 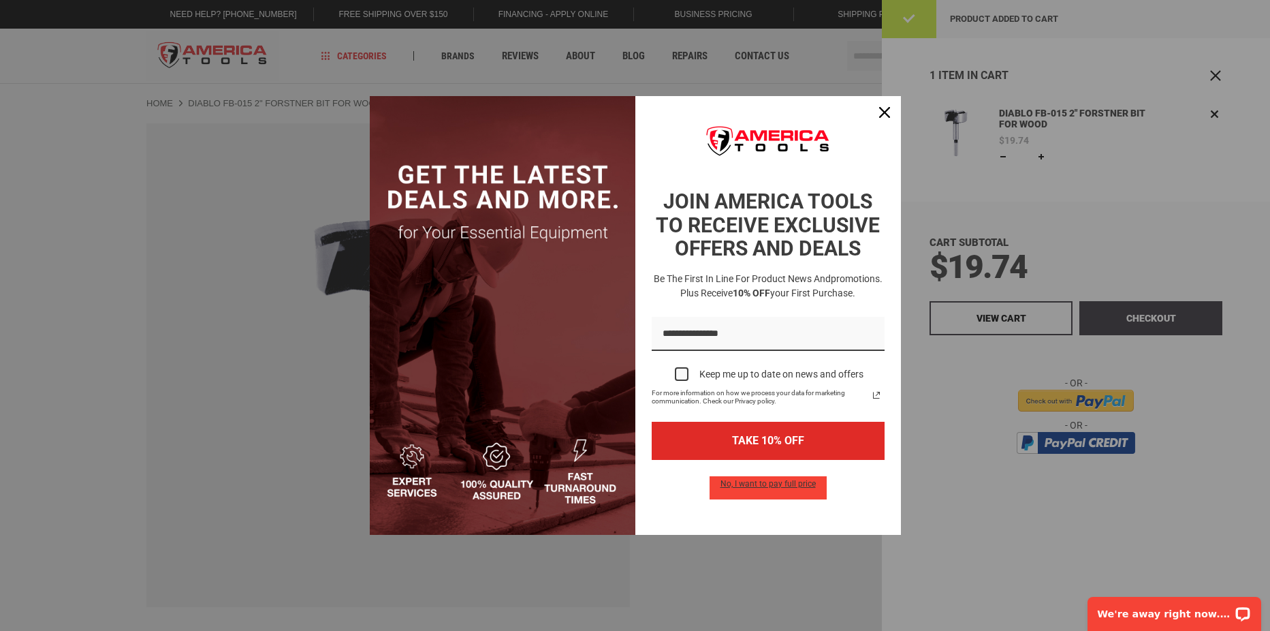 What do you see at coordinates (885, 112) in the screenshot?
I see `button: Close` at bounding box center [885, 112].